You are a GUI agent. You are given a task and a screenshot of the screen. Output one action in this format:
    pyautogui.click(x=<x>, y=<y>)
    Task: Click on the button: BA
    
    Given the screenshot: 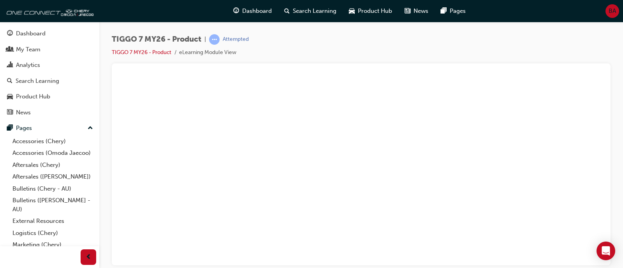 What is the action you would take?
    pyautogui.click(x=613, y=11)
    